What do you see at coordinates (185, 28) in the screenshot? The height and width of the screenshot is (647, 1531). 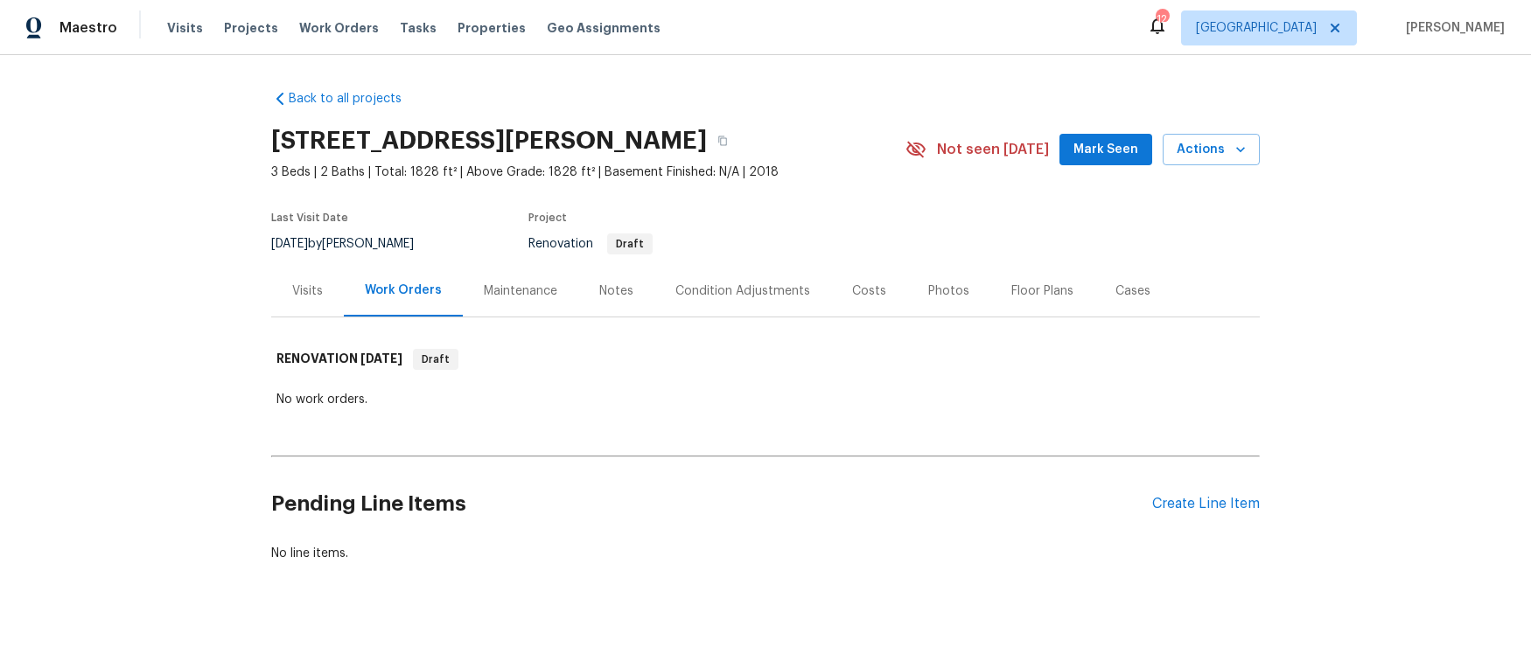 I see `span: Visits` at bounding box center [185, 28].